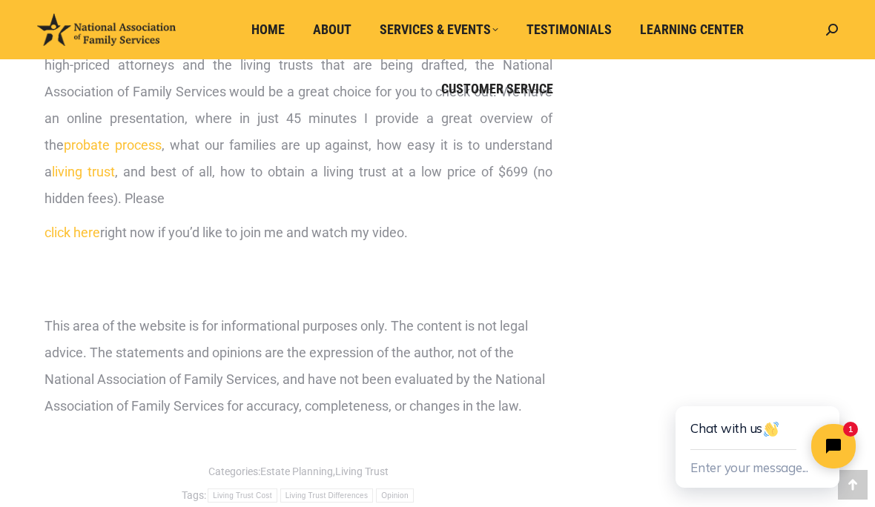 The image size is (875, 507). What do you see at coordinates (107, 111) in the screenshot?
I see `button: Enter your message...` at bounding box center [107, 111].